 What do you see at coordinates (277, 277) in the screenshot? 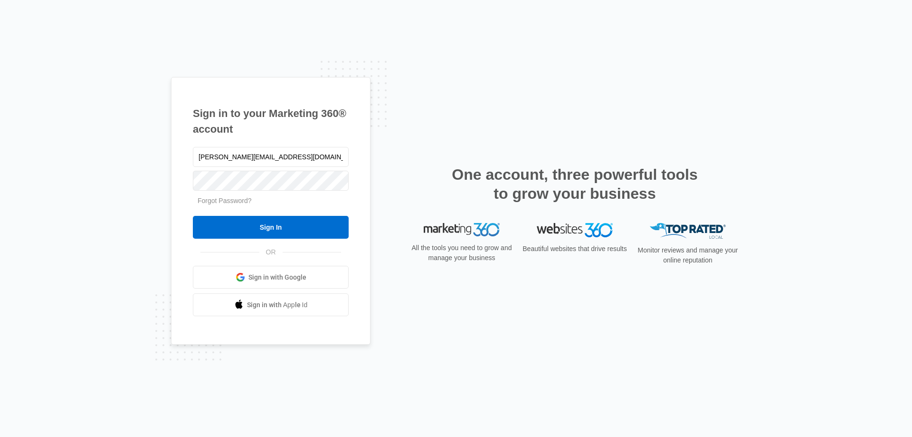
I see `span: Sign in with Google` at bounding box center [277, 277].